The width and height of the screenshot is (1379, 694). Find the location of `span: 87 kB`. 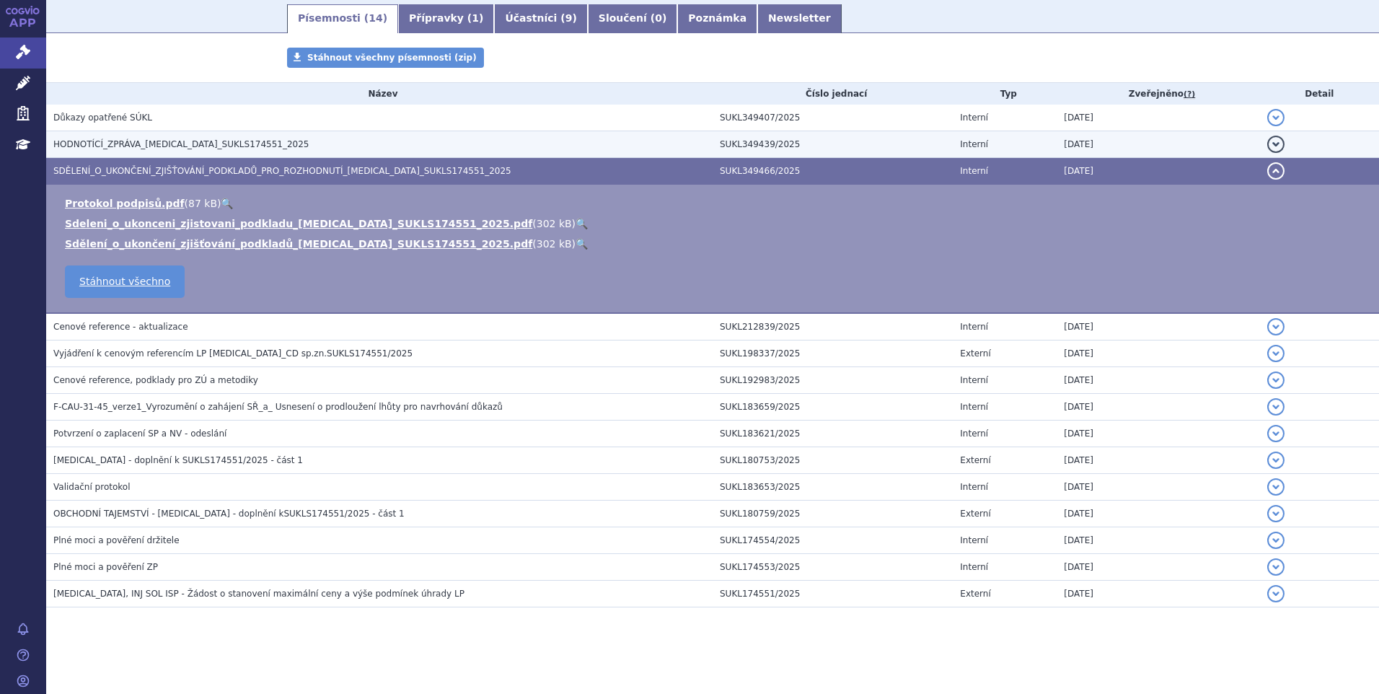

span: 87 kB is located at coordinates (203, 203).